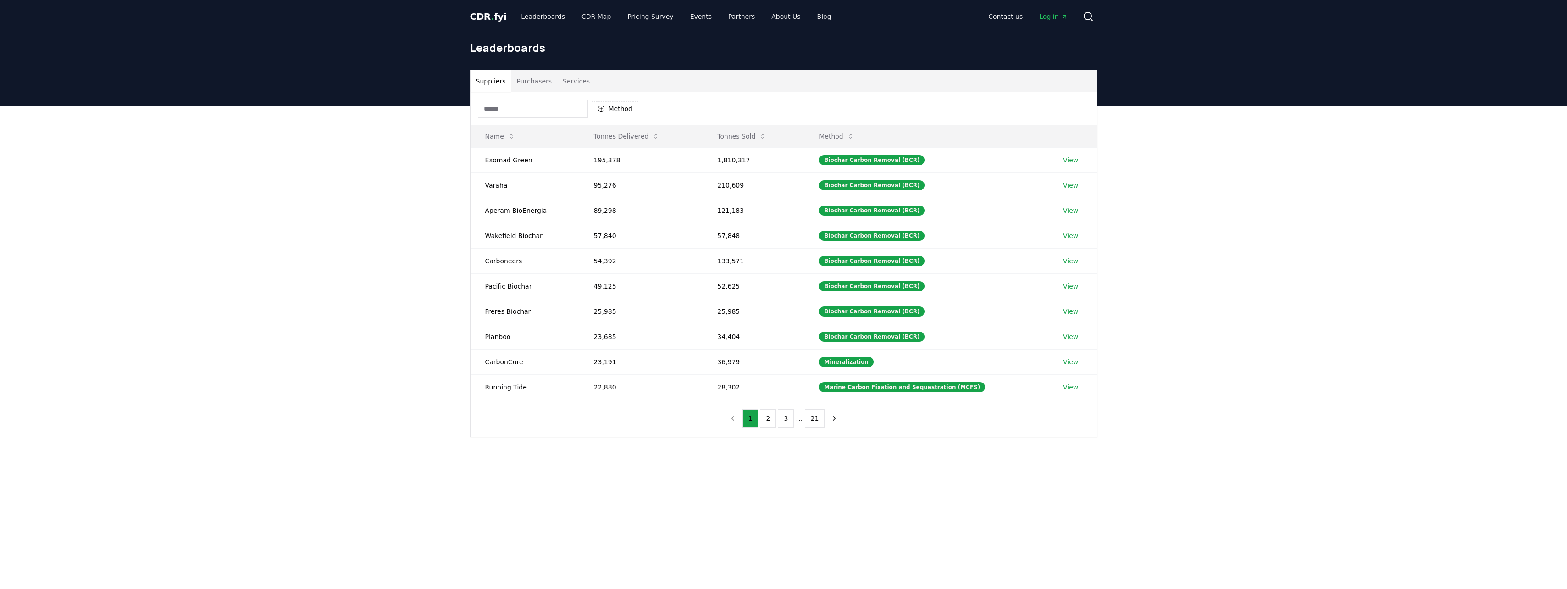  I want to click on a: Events, so click(701, 17).